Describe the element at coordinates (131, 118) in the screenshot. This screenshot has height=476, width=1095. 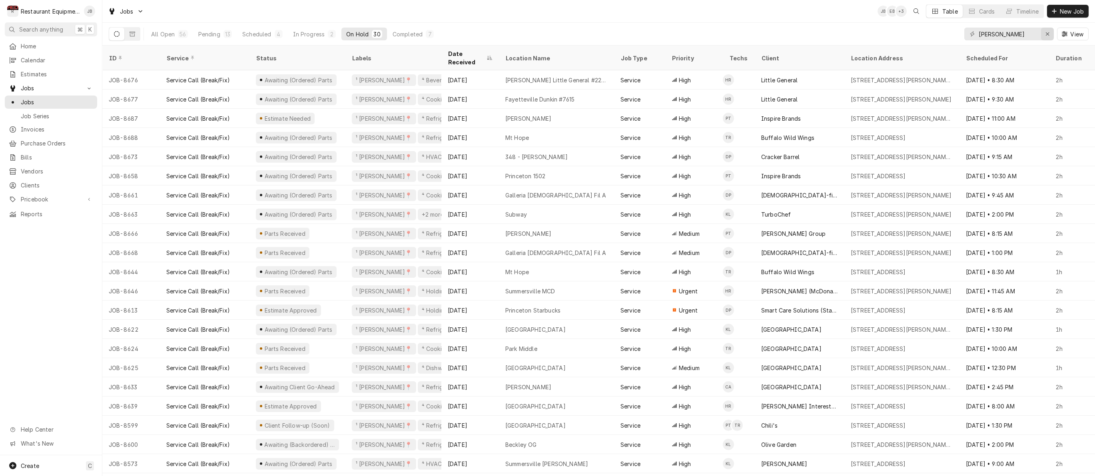
I see `div: JOB-8687` at that location.